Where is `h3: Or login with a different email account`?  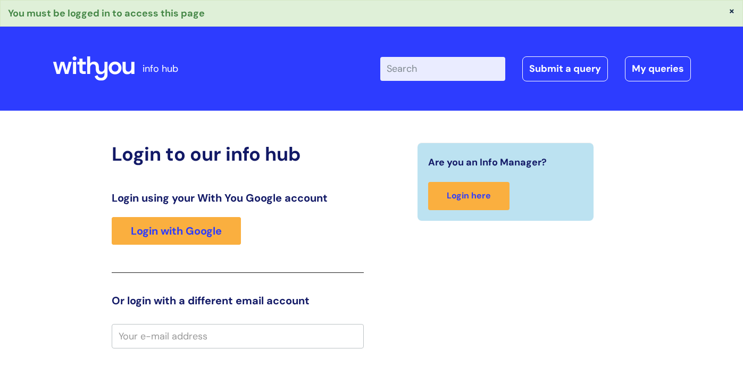 h3: Or login with a different email account is located at coordinates (238, 300).